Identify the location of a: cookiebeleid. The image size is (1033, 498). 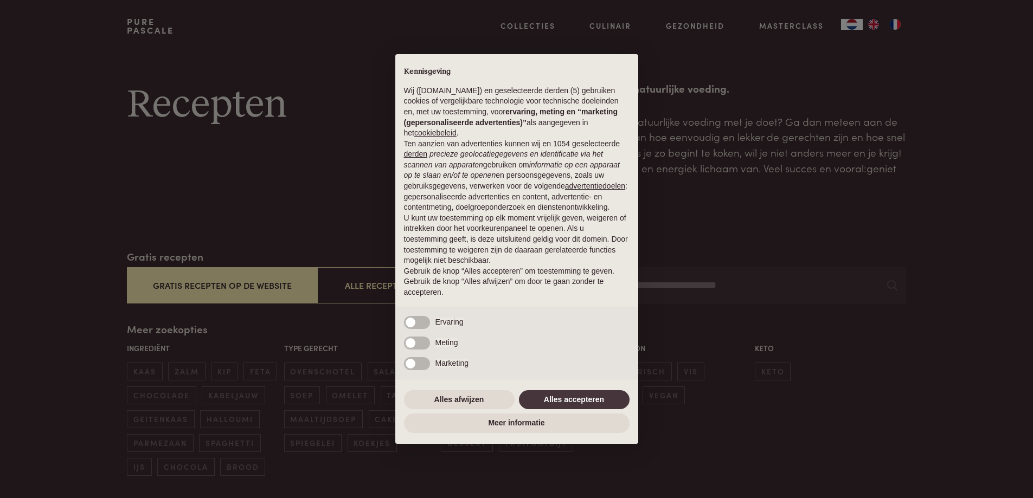
(435, 133).